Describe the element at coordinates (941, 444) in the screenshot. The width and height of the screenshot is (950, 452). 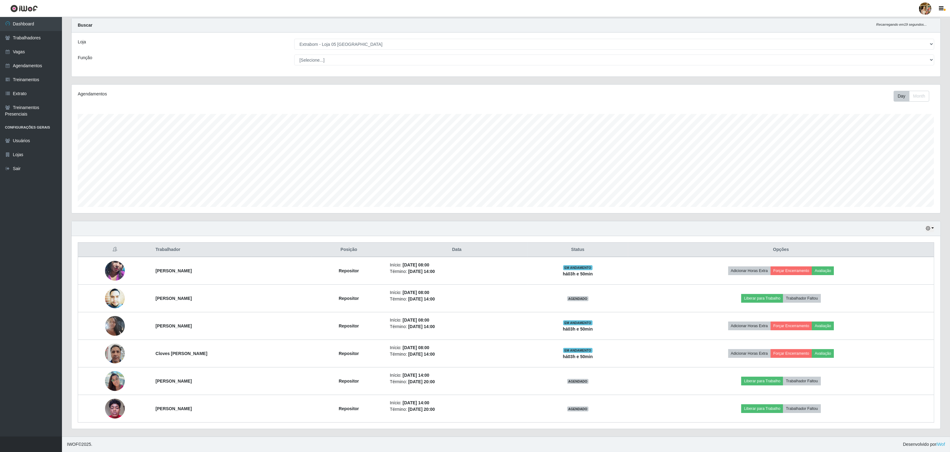
I see `a: iWof` at that location.